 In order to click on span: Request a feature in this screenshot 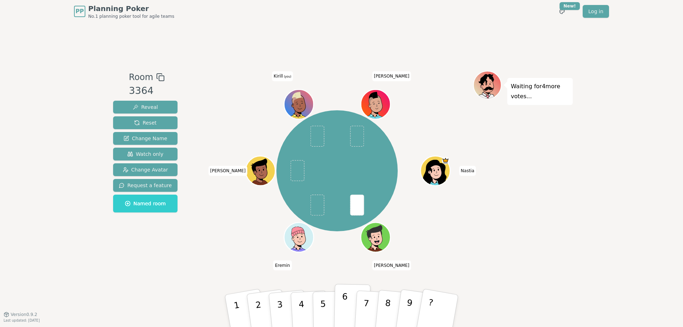, I will do `click(145, 185)`.